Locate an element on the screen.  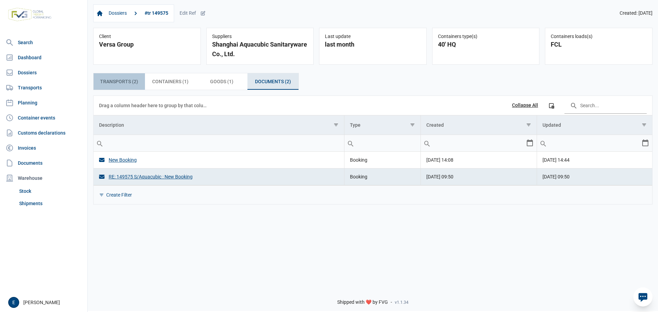
span: Show filter options for column 'Created' is located at coordinates (528, 125).